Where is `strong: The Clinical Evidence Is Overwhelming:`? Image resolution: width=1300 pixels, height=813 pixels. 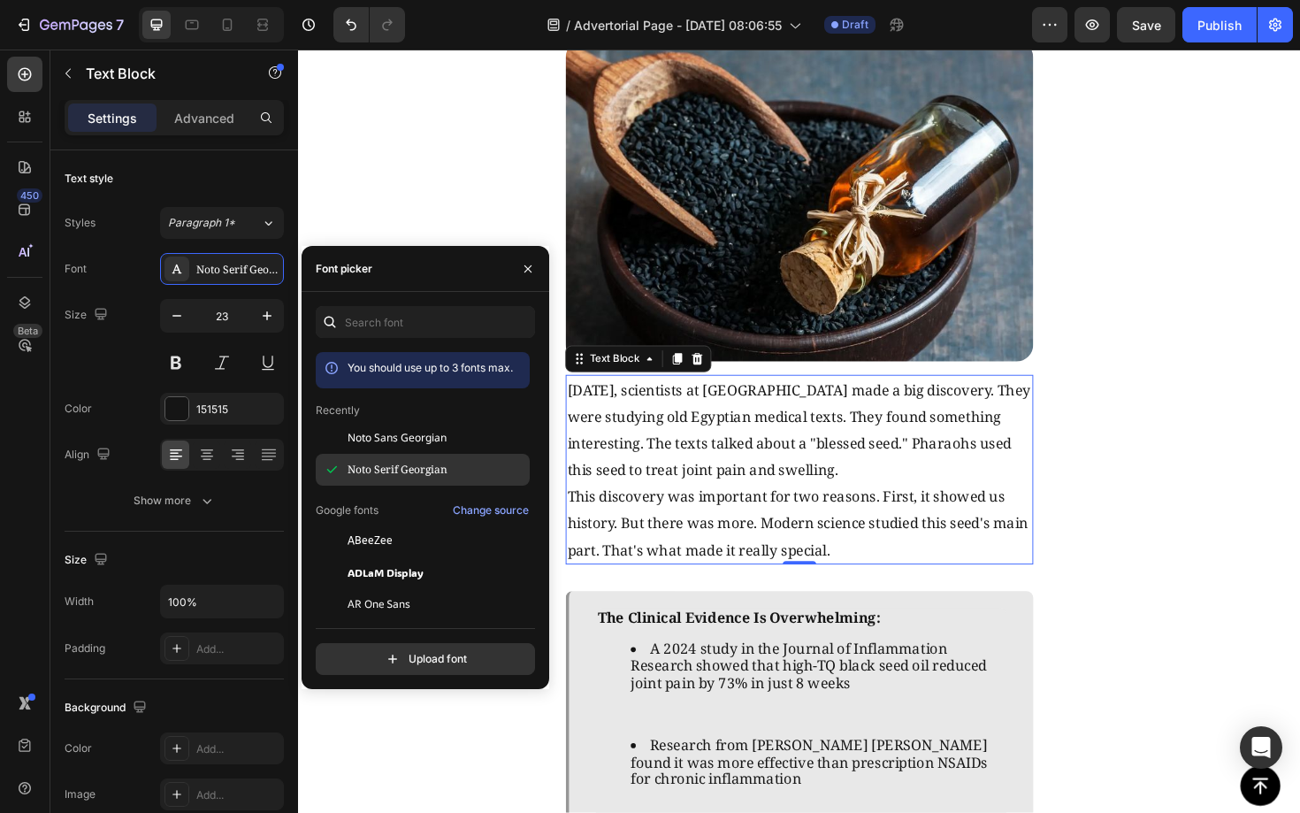 strong: The Clinical Evidence Is Overwhelming: is located at coordinates (466, 601).